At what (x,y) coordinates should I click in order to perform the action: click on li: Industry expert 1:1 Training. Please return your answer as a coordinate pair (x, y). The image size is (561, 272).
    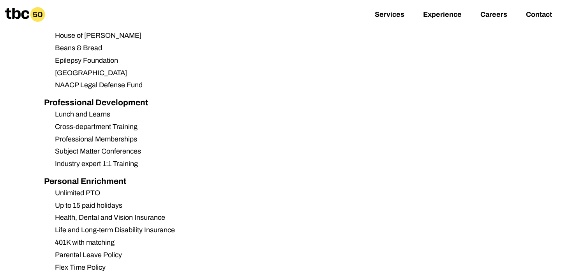
    Looking at the image, I should click on (196, 164).